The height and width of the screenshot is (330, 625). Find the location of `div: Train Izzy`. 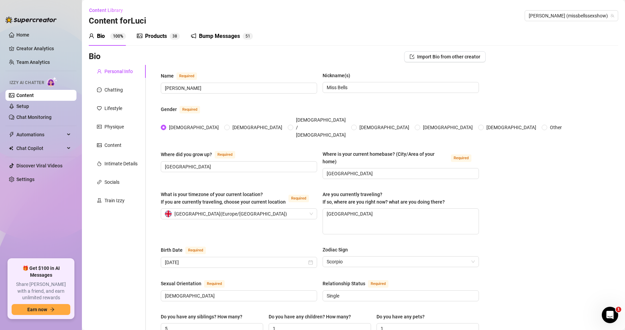

div: Train Izzy is located at coordinates (114, 200).